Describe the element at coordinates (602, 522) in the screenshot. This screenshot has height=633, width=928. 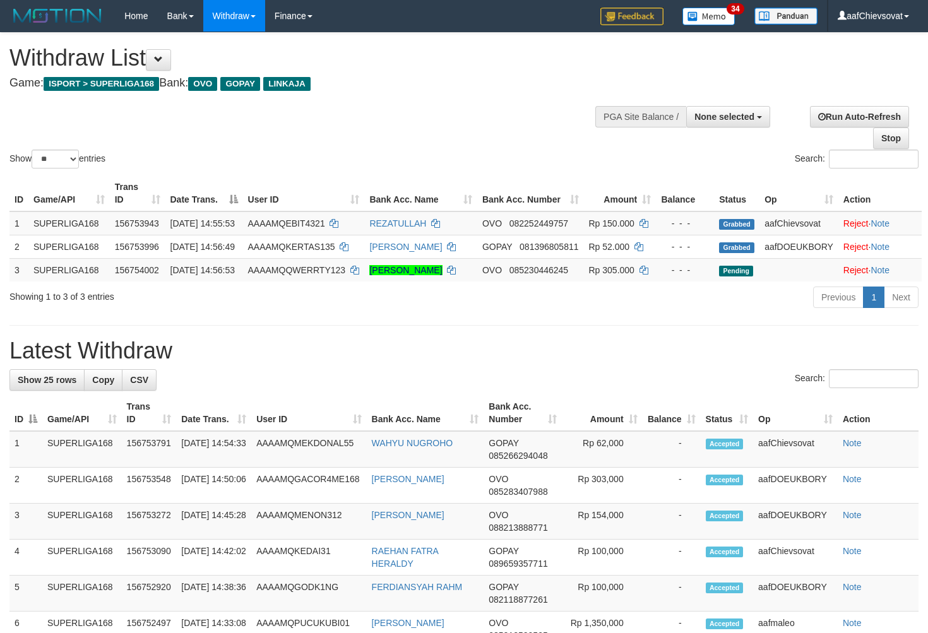
I see `td: Rp 154,000` at that location.